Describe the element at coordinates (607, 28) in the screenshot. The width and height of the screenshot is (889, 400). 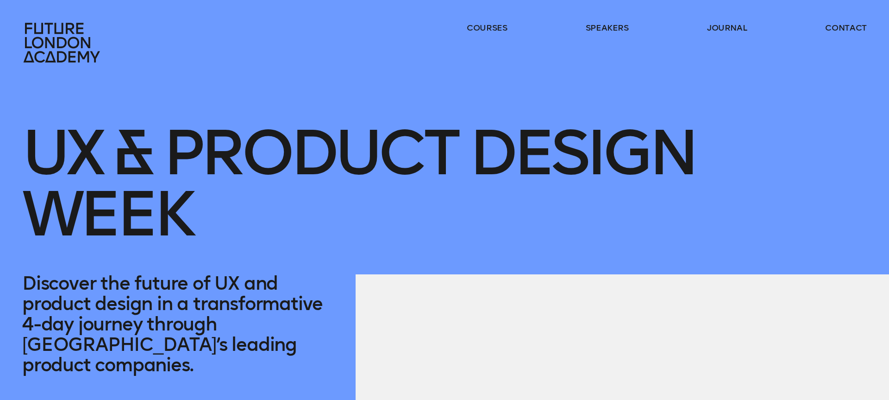
I see `a: speakers` at that location.